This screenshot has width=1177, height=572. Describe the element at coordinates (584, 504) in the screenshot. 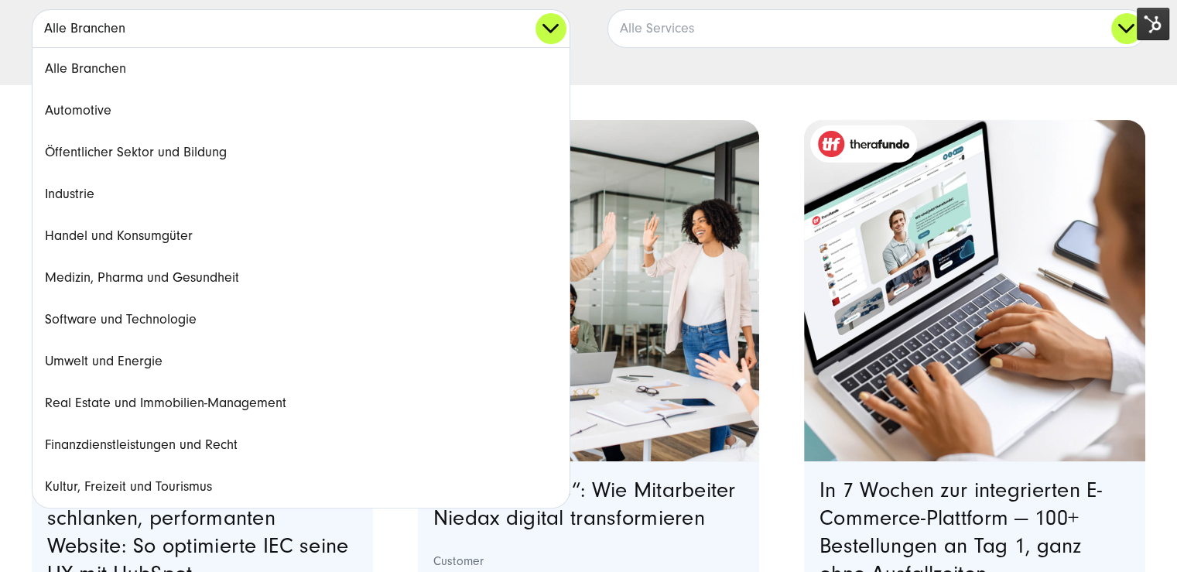

I see `a: „Future Heroes“: Wie Mitarbeiter Niedax digital transformieren` at that location.